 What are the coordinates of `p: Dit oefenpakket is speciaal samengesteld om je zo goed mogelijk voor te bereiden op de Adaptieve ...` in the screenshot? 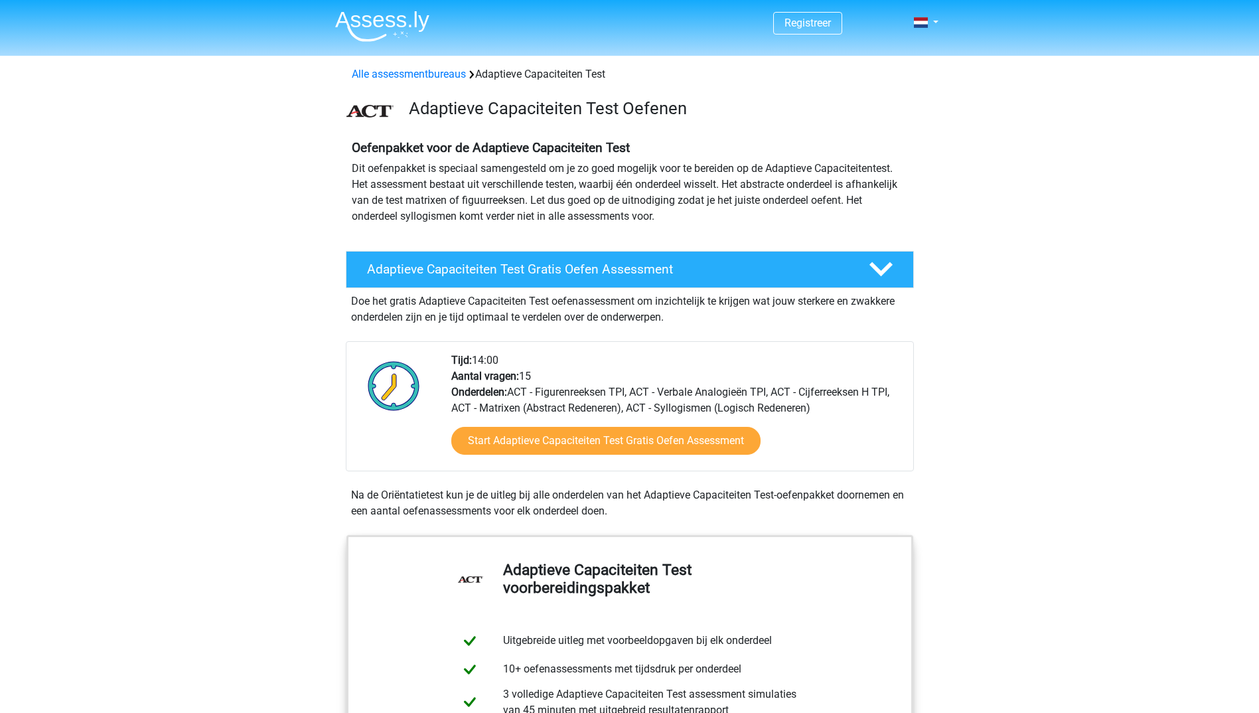 It's located at (630, 192).